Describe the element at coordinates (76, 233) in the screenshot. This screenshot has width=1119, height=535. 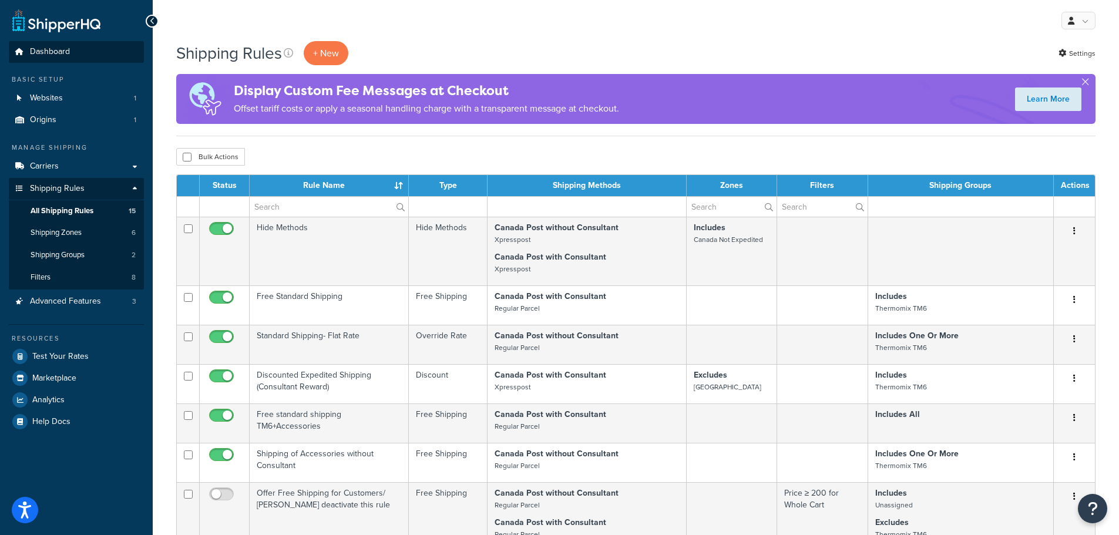
I see `a: Shipping Zones 6` at that location.